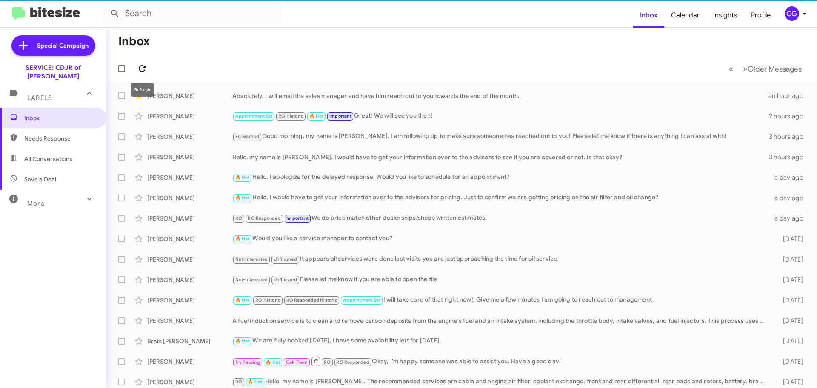 This screenshot has width=817, height=388. Describe the element at coordinates (725, 15) in the screenshot. I see `span: Insights` at that location.